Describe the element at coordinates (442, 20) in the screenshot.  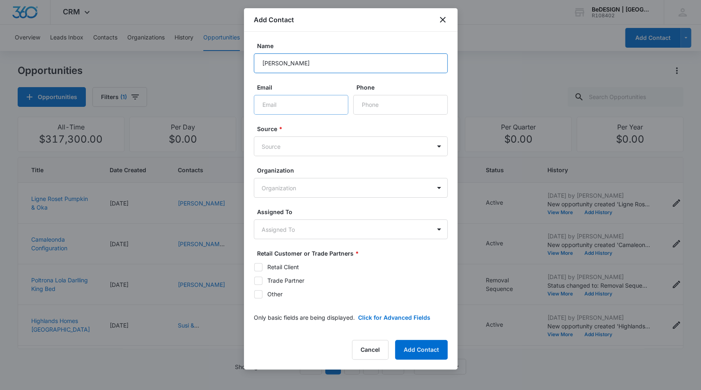
I see `button: close` at that location.